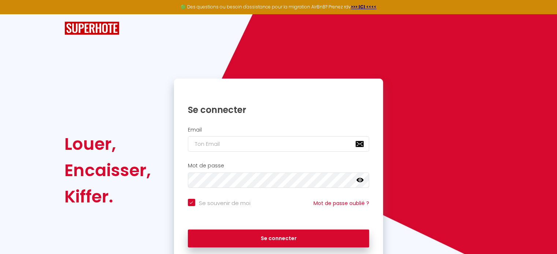 This screenshot has width=557, height=254. I want to click on h2: Mot de passe, so click(279, 166).